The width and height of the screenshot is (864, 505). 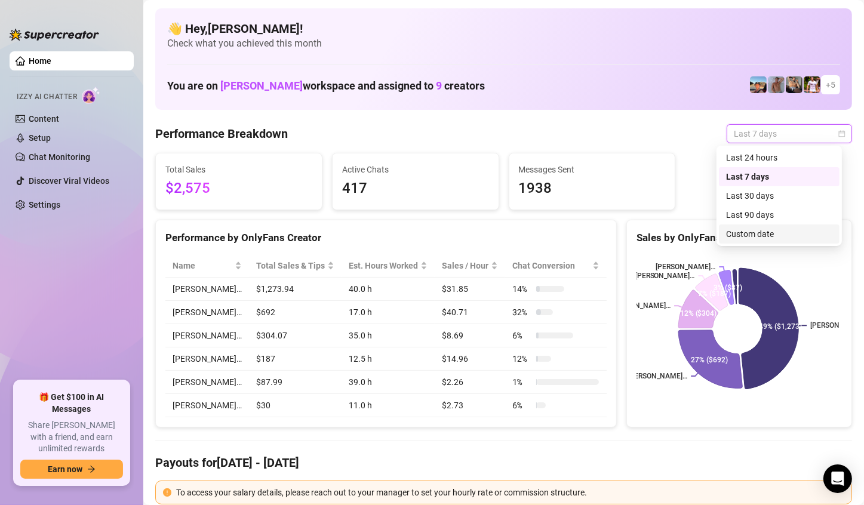 What do you see at coordinates (842, 134) in the screenshot?
I see `span: calendar` at bounding box center [842, 134].